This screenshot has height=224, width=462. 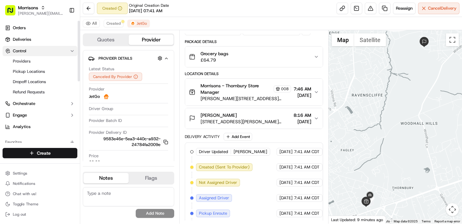 I want to click on div: Favorites, so click(x=40, y=142).